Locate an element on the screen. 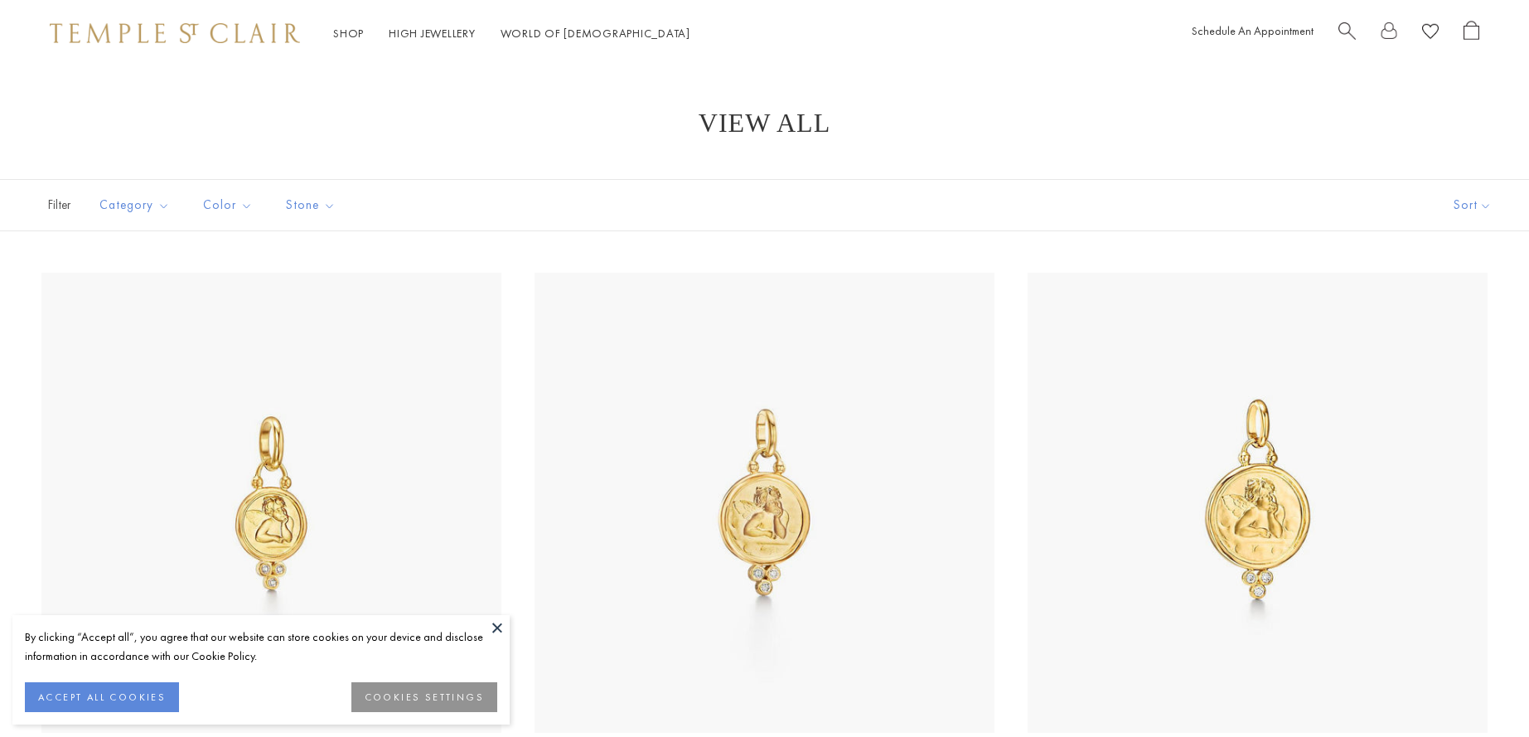 This screenshot has height=737, width=1529. button: Category is located at coordinates (134, 205).